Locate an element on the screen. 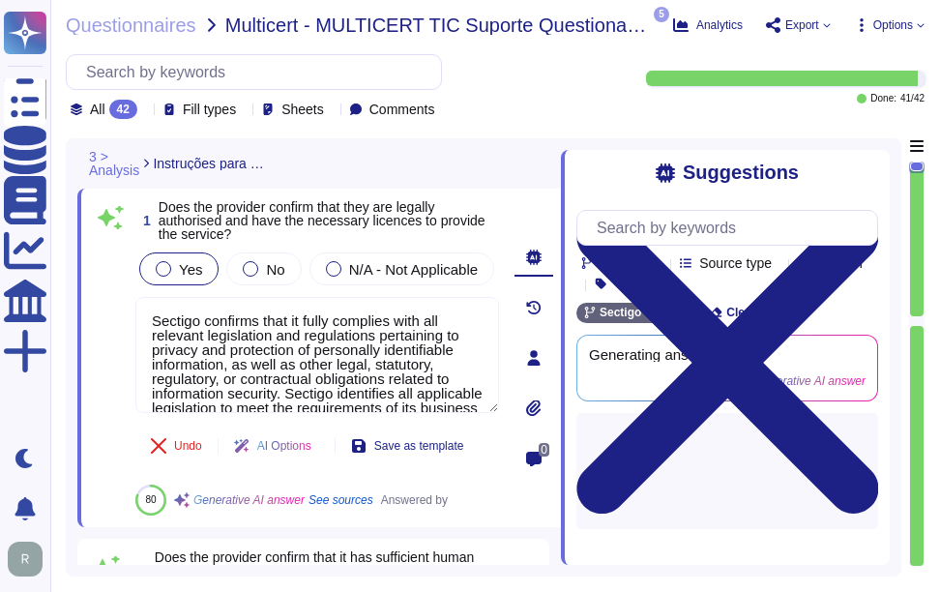 The width and height of the screenshot is (940, 592). span: AI Options is located at coordinates (284, 446).